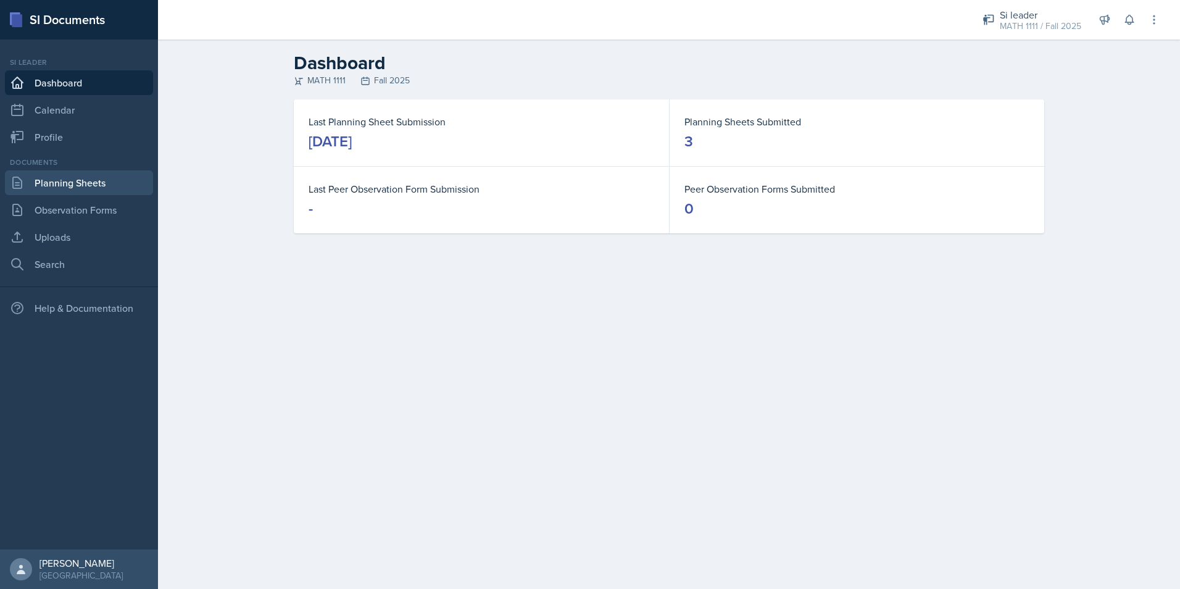  Describe the element at coordinates (482, 189) in the screenshot. I see `dt: Last Peer Observation Form Submission` at that location.